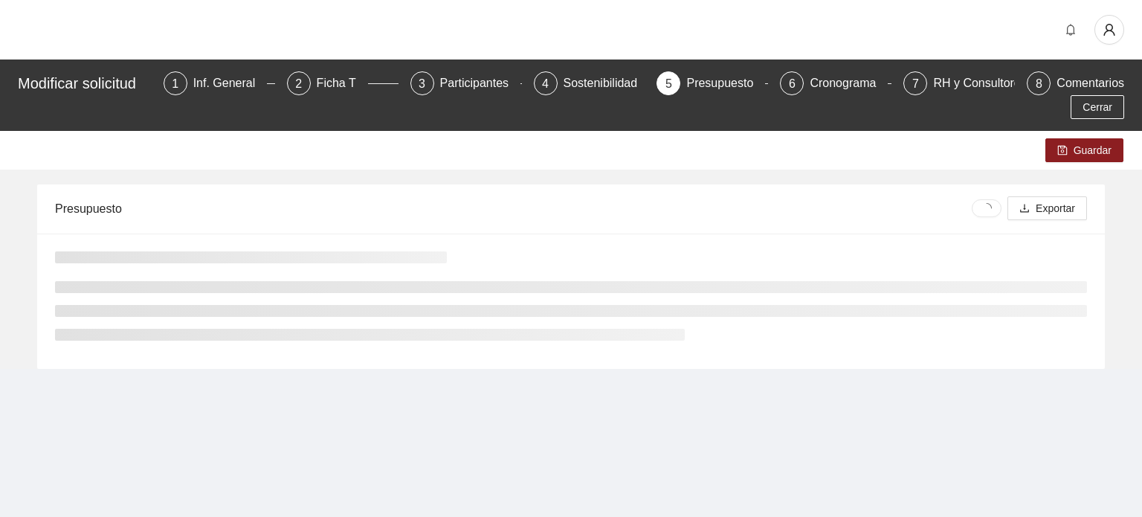 The width and height of the screenshot is (1142, 517). What do you see at coordinates (1109, 30) in the screenshot?
I see `span: user` at bounding box center [1109, 30].